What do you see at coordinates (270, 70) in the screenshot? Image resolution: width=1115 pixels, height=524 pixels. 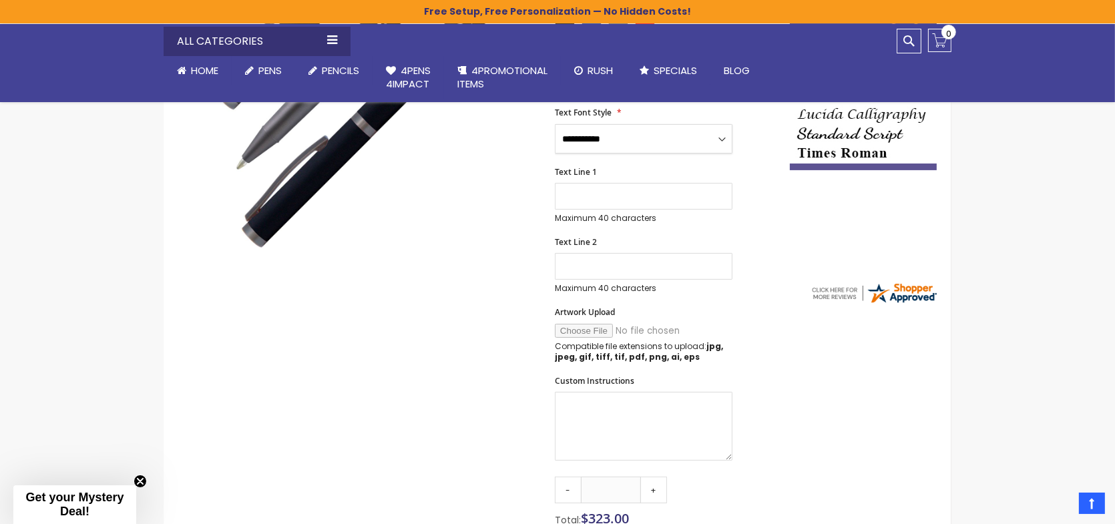 I see `span: Pens` at bounding box center [270, 70].